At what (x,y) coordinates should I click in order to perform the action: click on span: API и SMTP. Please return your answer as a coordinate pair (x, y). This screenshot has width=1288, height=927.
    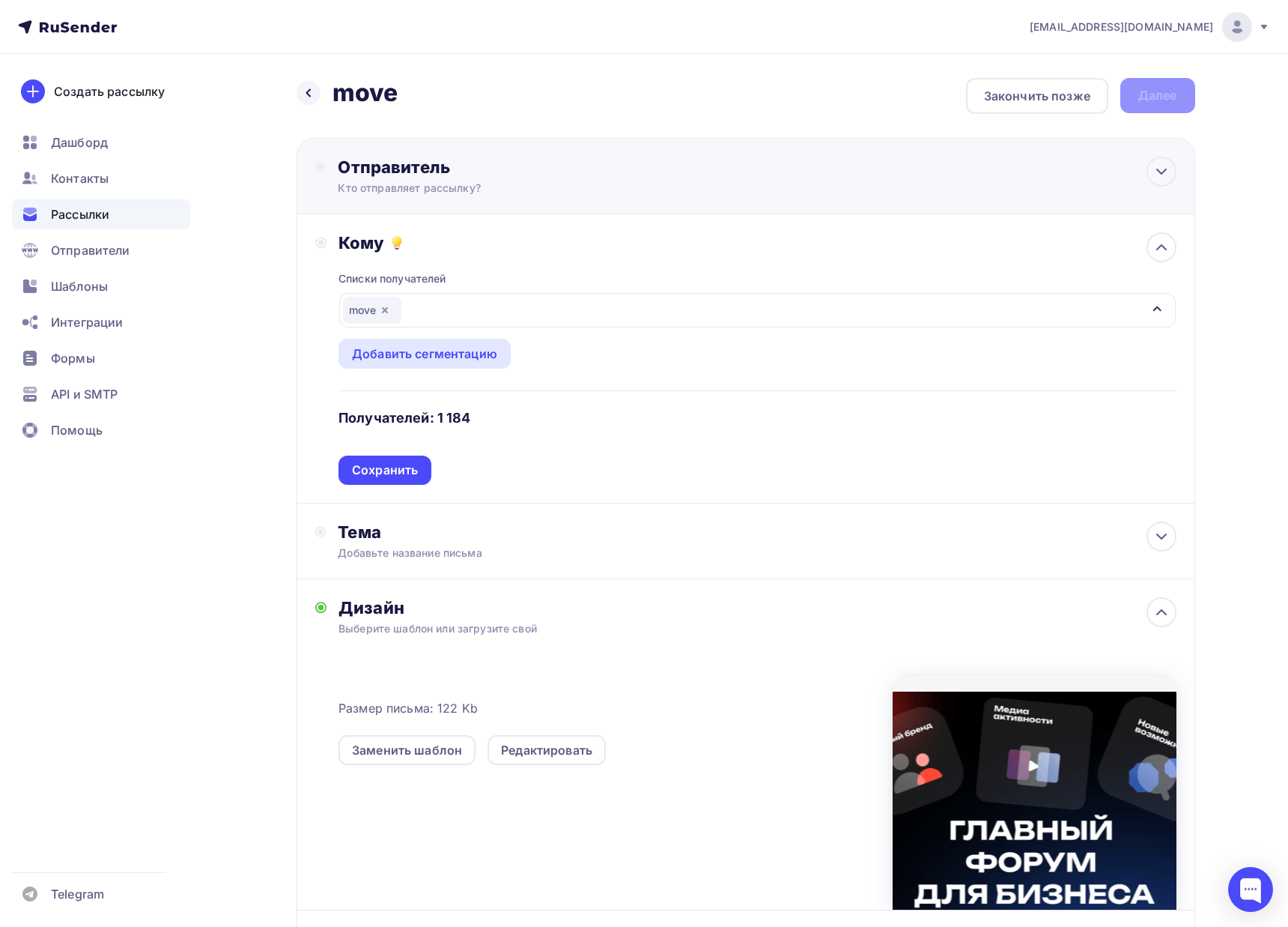
    Looking at the image, I should click on (84, 394).